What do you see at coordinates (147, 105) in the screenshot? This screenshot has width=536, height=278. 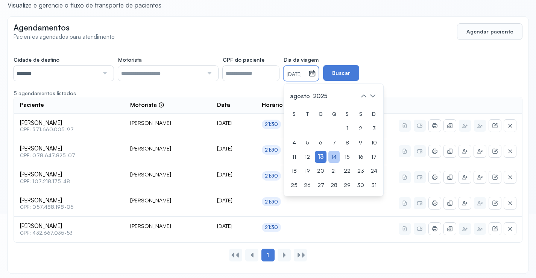 I see `div: Motorista` at bounding box center [147, 105].